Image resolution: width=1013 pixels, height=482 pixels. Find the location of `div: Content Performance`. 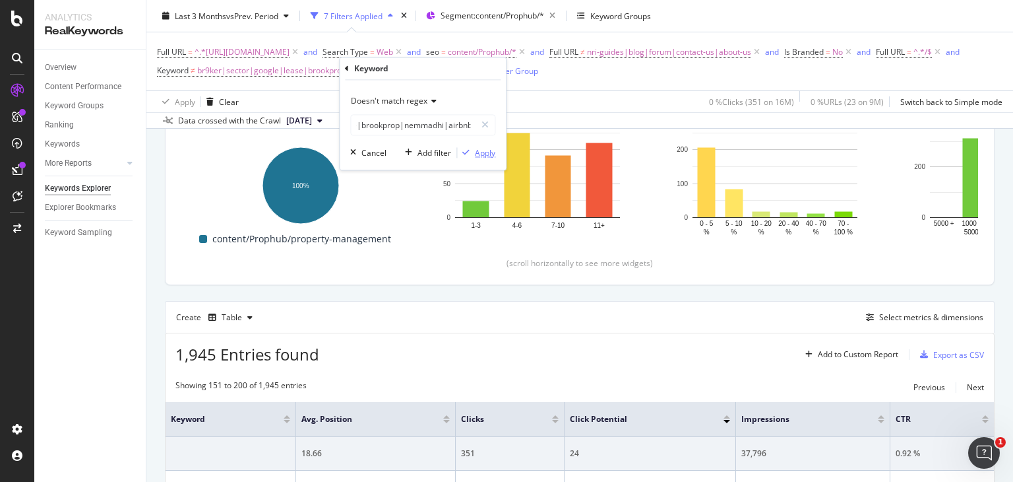

div: Content Performance is located at coordinates (83, 86).